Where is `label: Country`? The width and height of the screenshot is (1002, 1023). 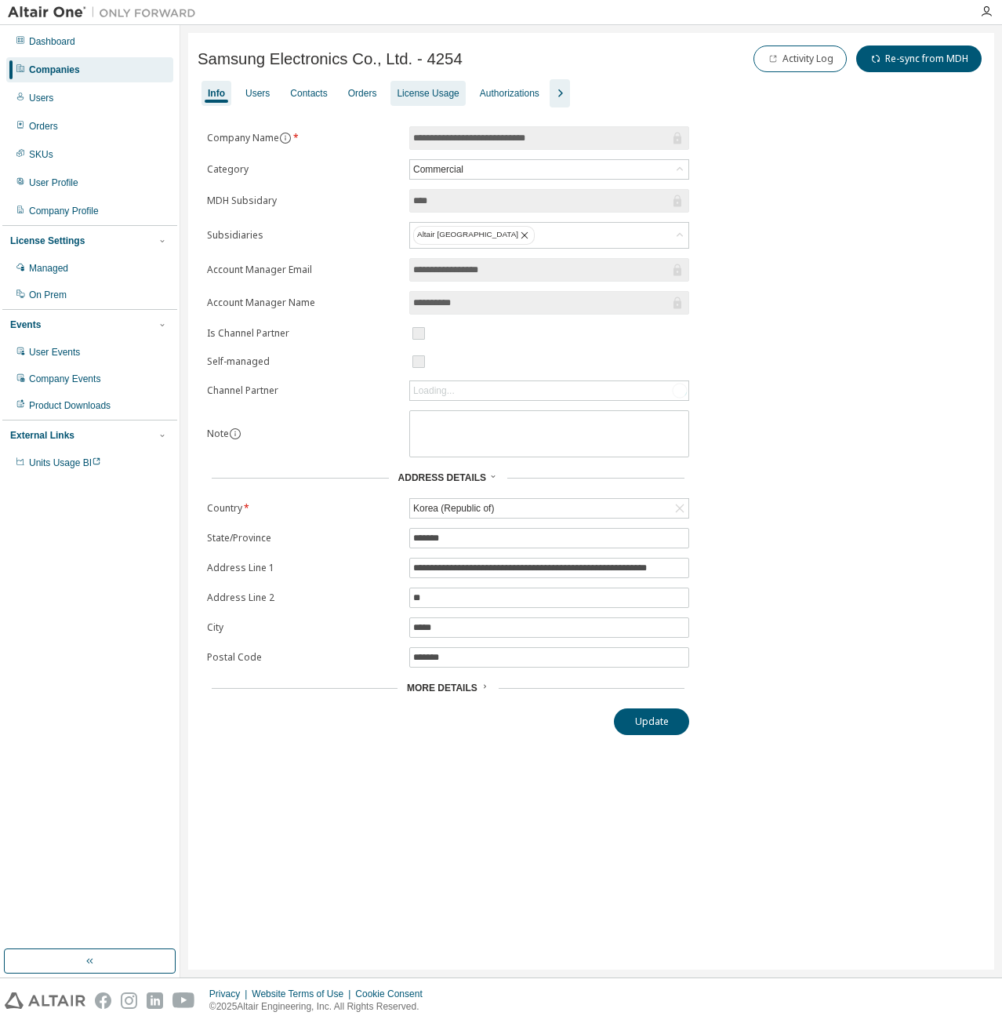
label: Country is located at coordinates (303, 508).